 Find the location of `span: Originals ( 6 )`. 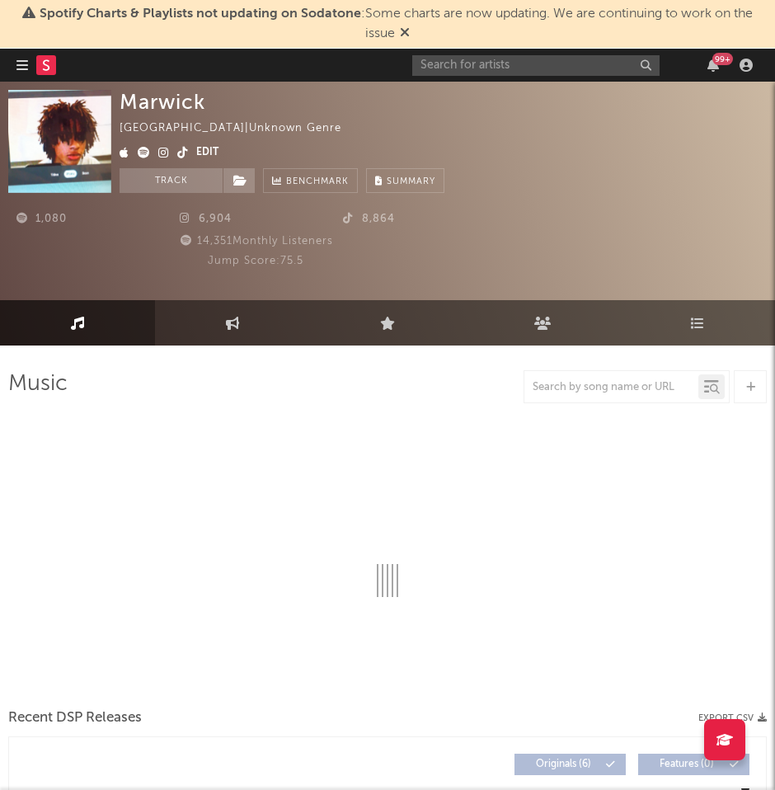

span: Originals ( 6 ) is located at coordinates (563, 765).